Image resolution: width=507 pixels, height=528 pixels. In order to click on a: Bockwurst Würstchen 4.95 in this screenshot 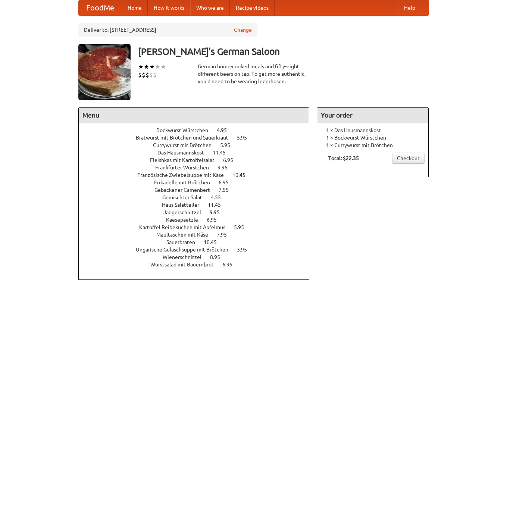, I will do `click(198, 130)`.